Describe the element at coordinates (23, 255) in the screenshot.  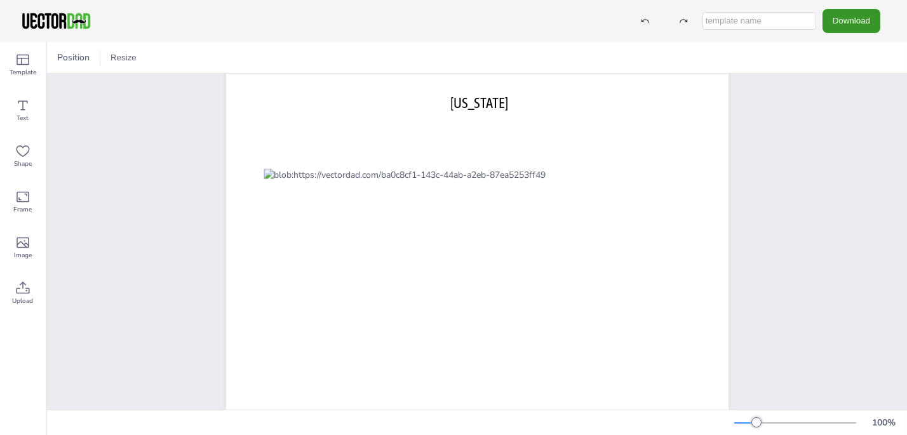
I see `span: Image` at that location.